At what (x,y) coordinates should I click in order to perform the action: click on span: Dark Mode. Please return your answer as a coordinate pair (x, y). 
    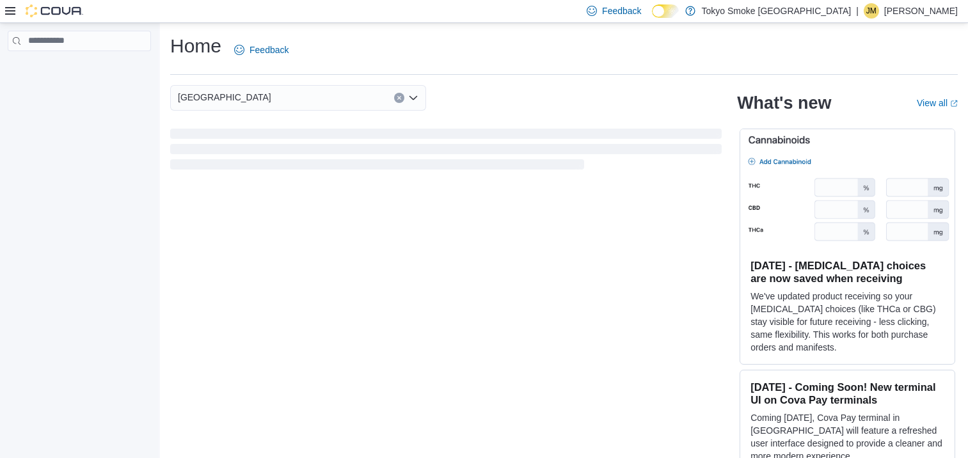
    Looking at the image, I should click on (652, 18).